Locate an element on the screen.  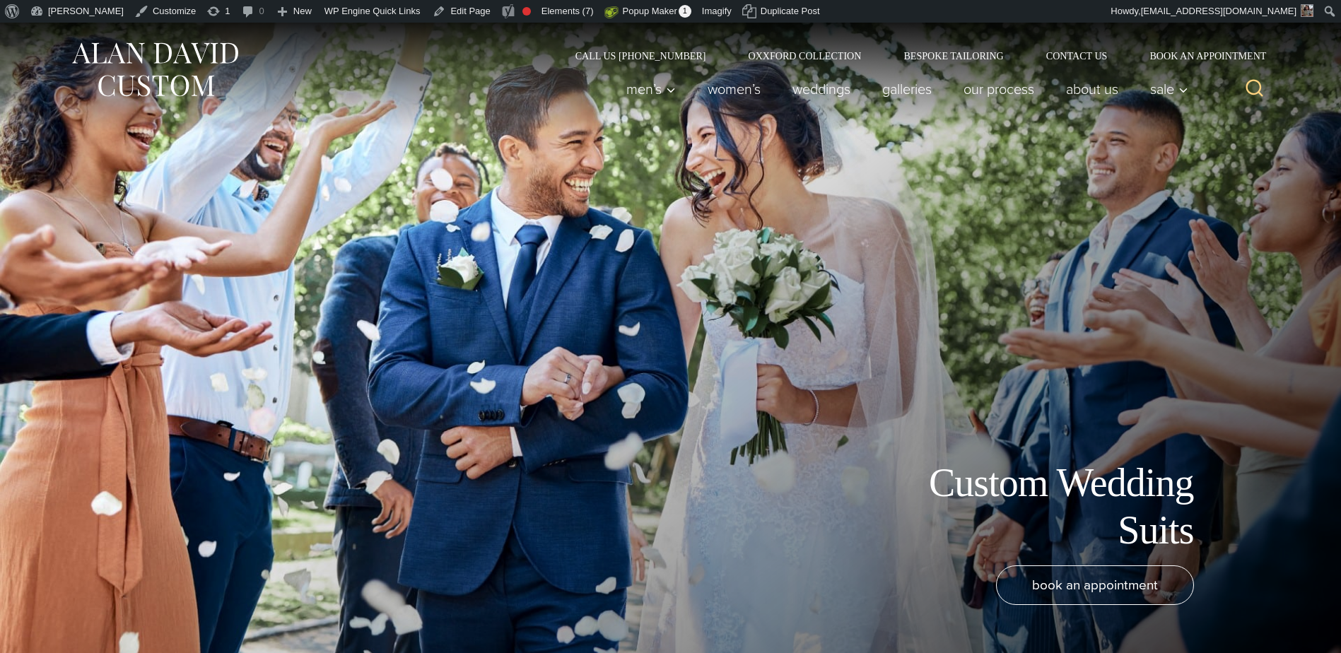
a: book an appointment is located at coordinates (1095, 585).